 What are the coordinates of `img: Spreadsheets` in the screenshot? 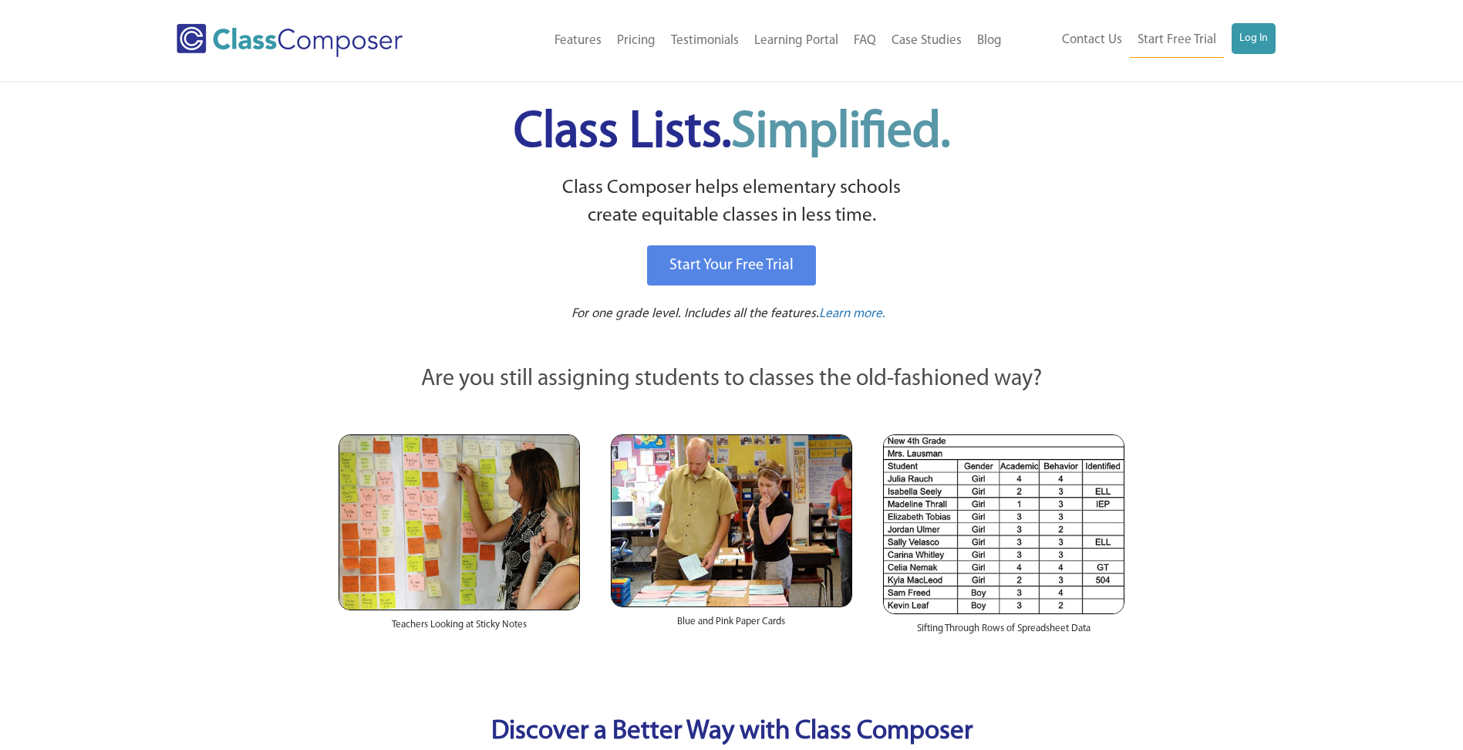 It's located at (1003, 524).